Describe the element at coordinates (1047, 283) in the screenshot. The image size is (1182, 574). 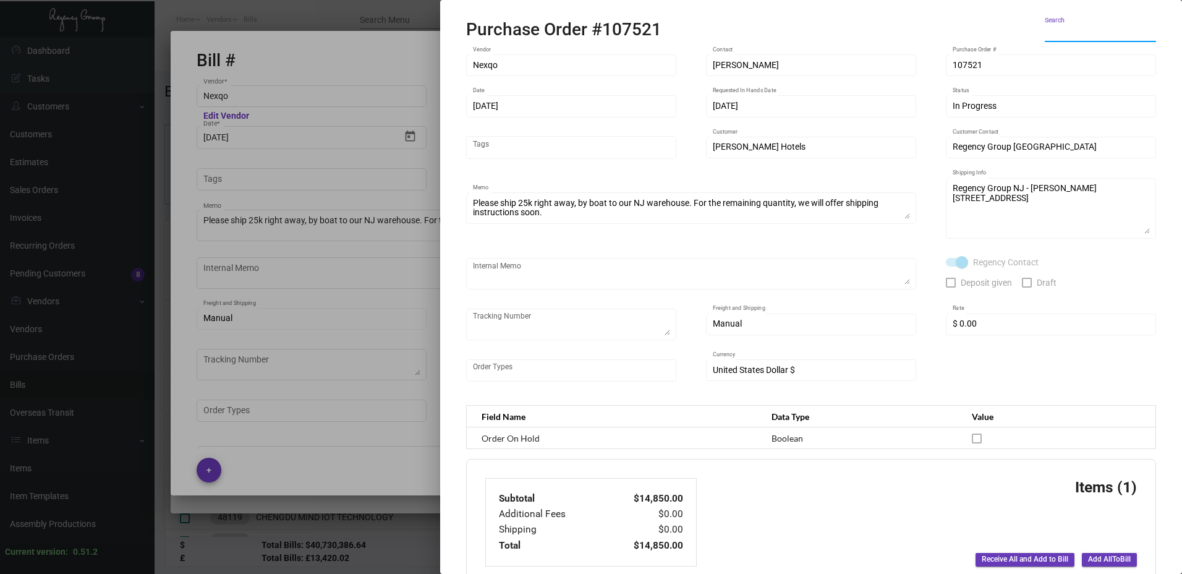
I see `span: Draft` at that location.